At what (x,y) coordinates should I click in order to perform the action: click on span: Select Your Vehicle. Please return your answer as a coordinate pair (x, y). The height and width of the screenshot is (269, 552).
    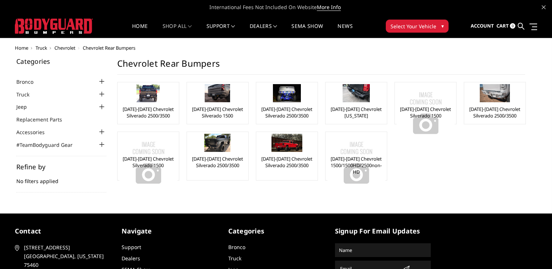
    Looking at the image, I should click on (413, 26).